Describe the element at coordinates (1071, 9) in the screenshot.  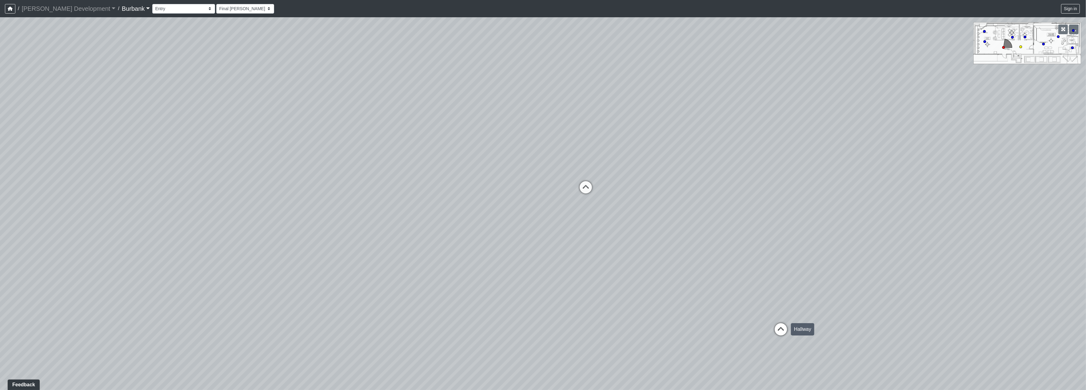
I see `button: Sign in` at that location.